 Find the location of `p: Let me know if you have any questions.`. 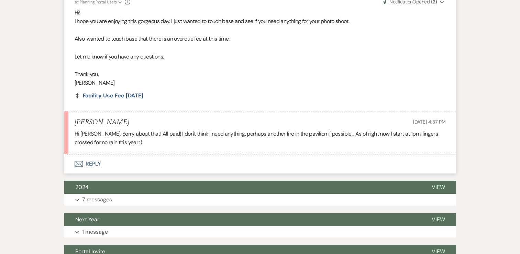

p: Let me know if you have any questions. is located at coordinates (260, 57).